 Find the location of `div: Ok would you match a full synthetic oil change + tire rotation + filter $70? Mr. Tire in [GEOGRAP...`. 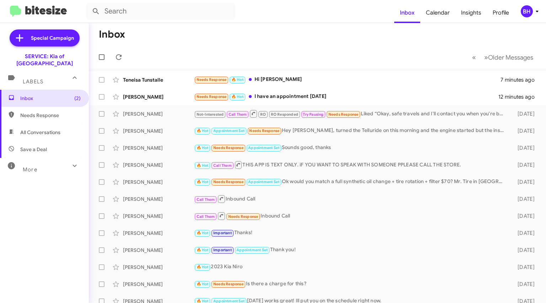

div: Ok would you match a full synthetic oil change + tire rotation + filter $70? Mr. Tire in [GEOGRAP... is located at coordinates (351, 182).